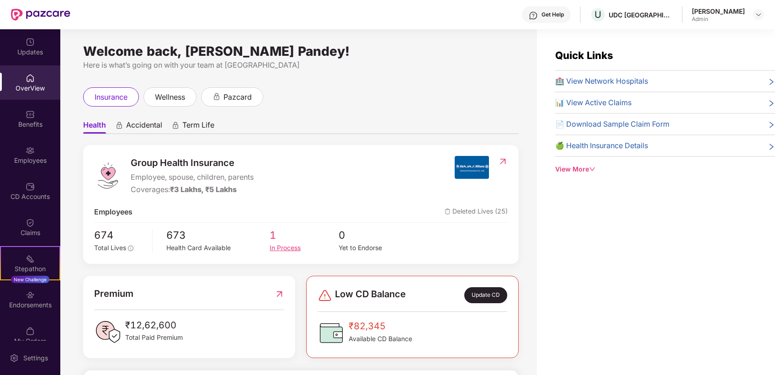 This screenshot has height=375, width=775. What do you see at coordinates (192, 177) in the screenshot?
I see `span: Employee, spouse, children, parents` at bounding box center [192, 177].